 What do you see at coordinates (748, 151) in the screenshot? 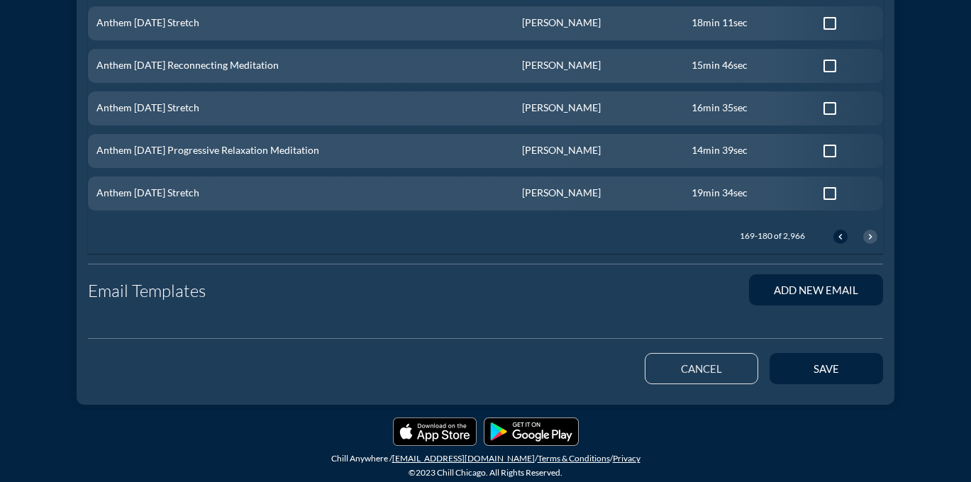
I see `td: 14min 39sec` at bounding box center [748, 151].